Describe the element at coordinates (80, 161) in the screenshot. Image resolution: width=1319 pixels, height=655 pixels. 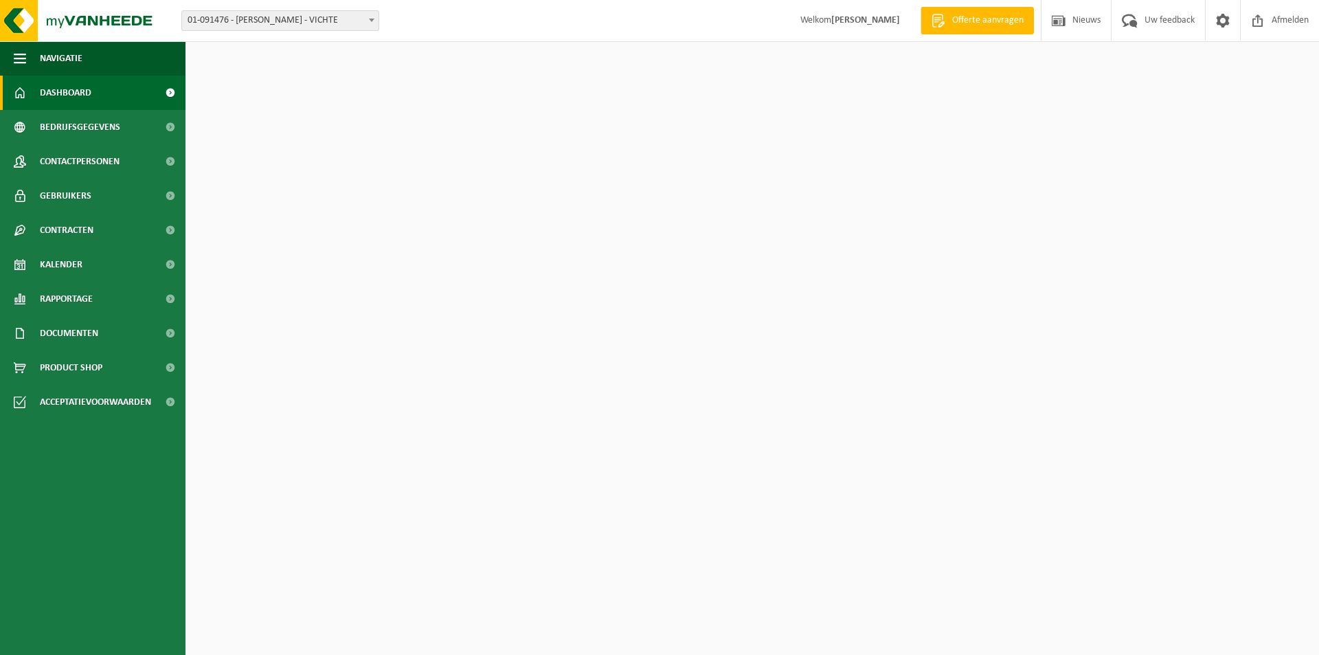
I see `span: Contactpersonen` at that location.